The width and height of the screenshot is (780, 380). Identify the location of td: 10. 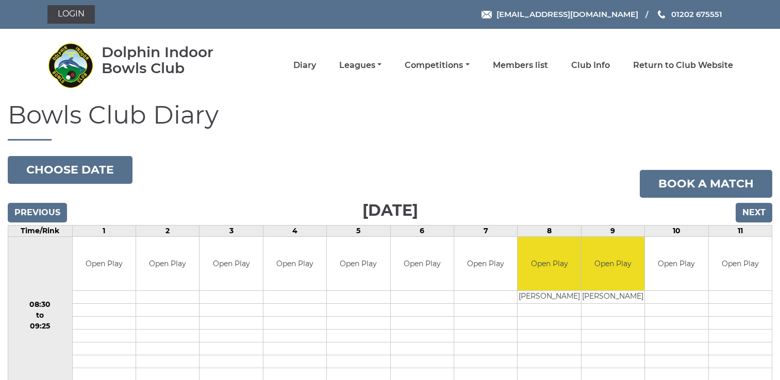
(676, 231).